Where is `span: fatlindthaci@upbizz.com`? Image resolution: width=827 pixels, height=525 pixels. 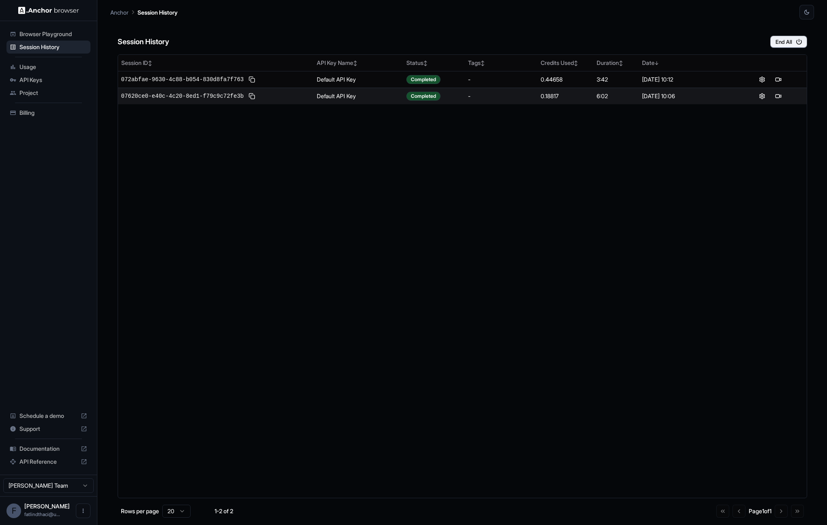 span: fatlindthaci@upbizz.com is located at coordinates (42, 514).